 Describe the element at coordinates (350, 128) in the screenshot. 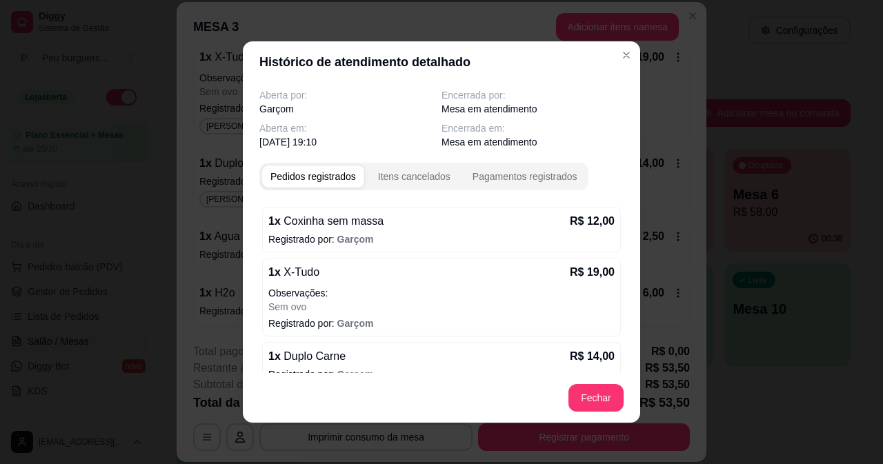

I see `p: Aberta em:` at that location.